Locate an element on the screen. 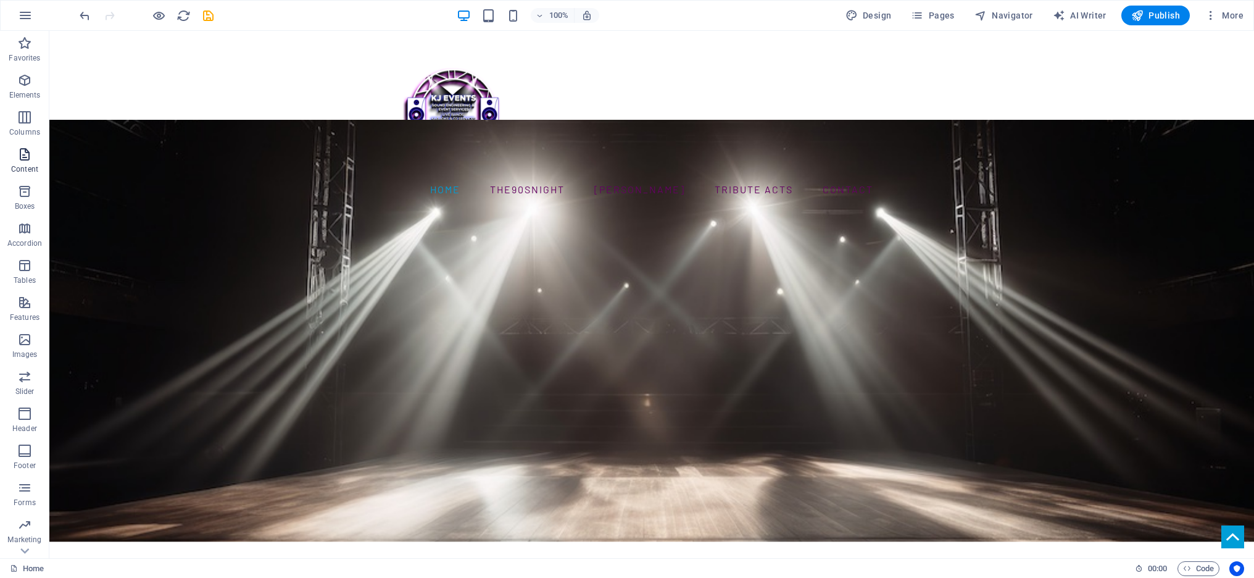  button: Pages is located at coordinates (932, 15).